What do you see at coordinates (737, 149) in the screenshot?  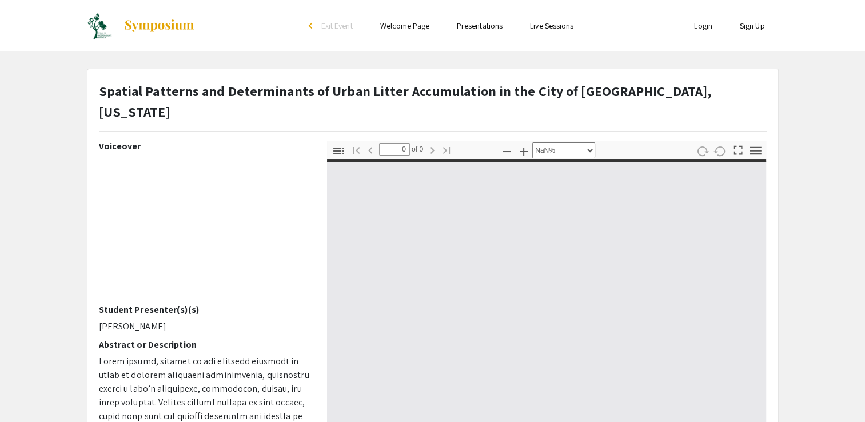 I see `button: Switch to Presentation Mode` at bounding box center [737, 149].